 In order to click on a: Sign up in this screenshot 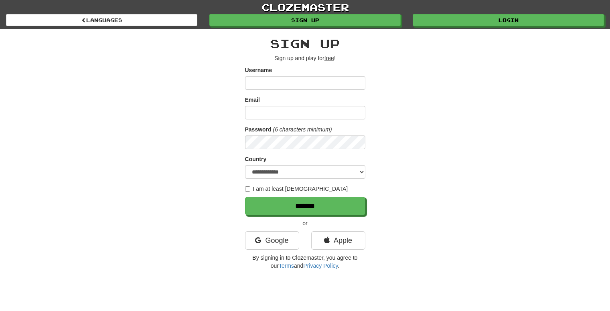, I will do `click(305, 20)`.